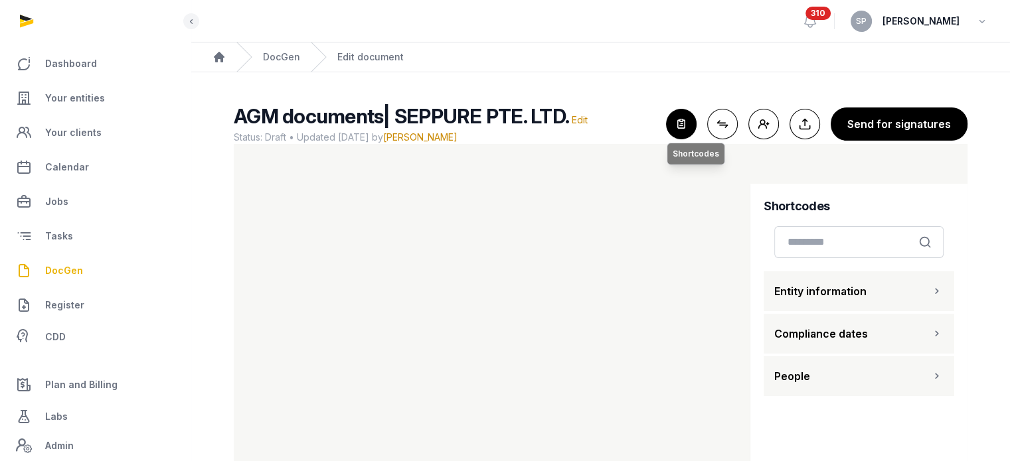 This screenshot has width=1010, height=461. Describe the element at coordinates (899, 124) in the screenshot. I see `button: Send for signatures` at that location.